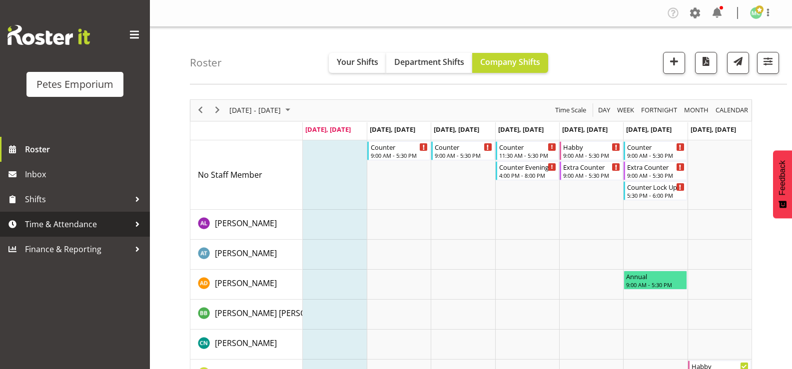 The image size is (792, 369). What do you see at coordinates (75, 84) in the screenshot?
I see `div: Petes Emporium` at bounding box center [75, 84].